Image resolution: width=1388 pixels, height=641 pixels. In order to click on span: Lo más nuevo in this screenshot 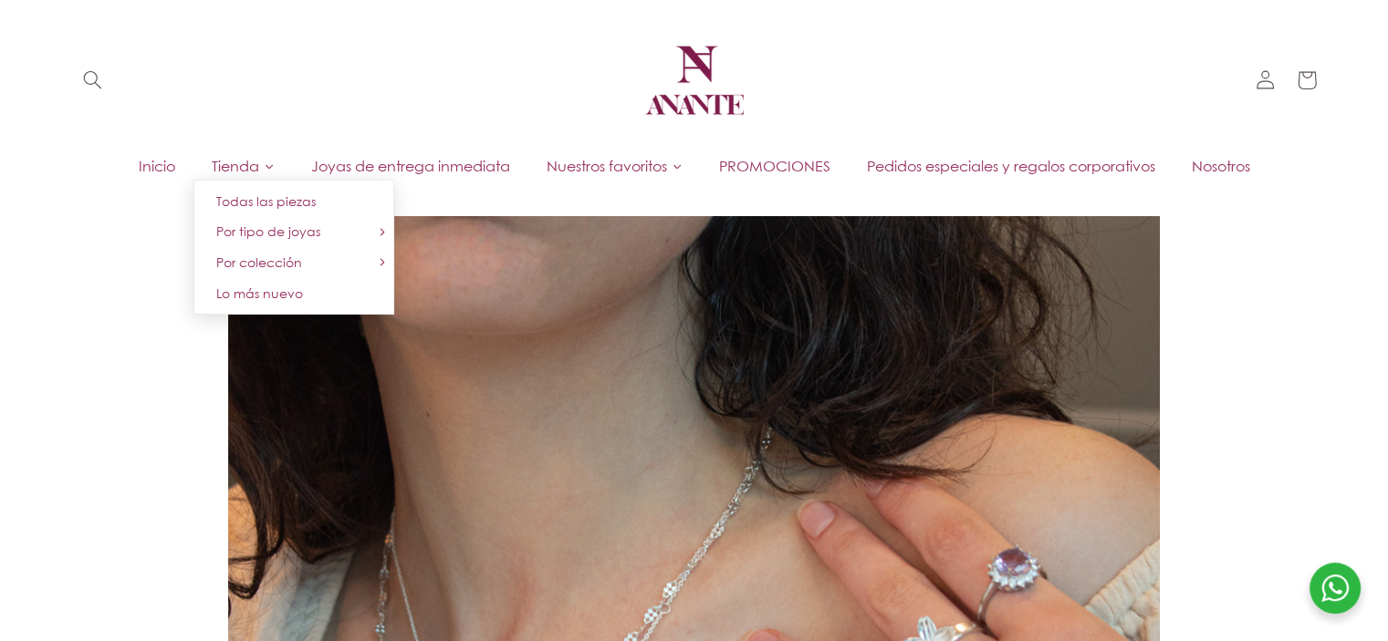, I will do `click(259, 293)`.